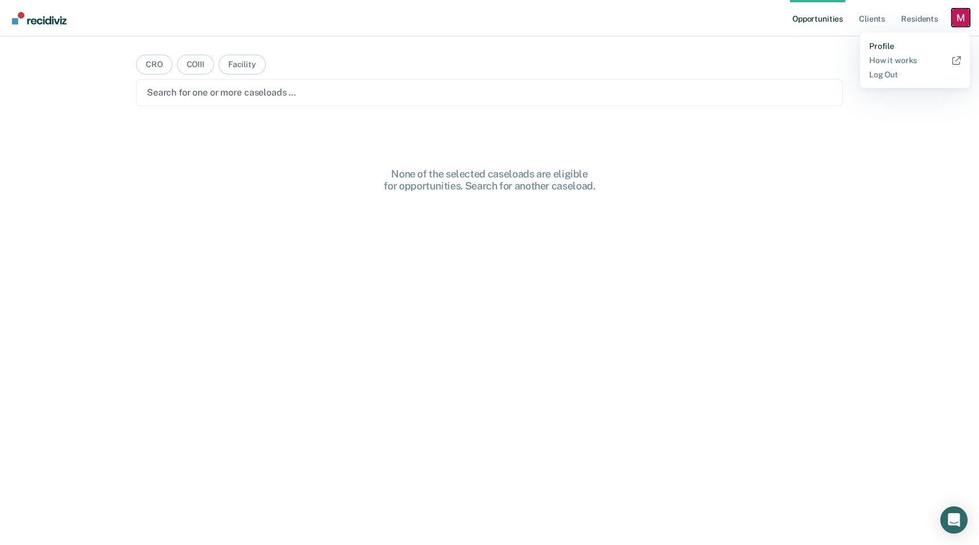 The height and width of the screenshot is (545, 979). Describe the element at coordinates (489, 180) in the screenshot. I see `div: None of the selected caseloads are eligible for opportunities. Search for another caseload.` at that location.